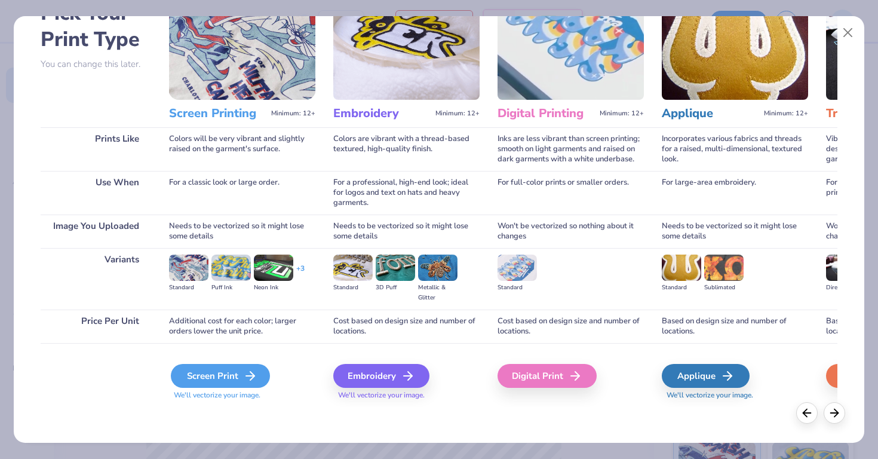  I want to click on div: Incorporates various fabrics and threads for a raised, multi-dimensional, textured look., so click(735, 149).